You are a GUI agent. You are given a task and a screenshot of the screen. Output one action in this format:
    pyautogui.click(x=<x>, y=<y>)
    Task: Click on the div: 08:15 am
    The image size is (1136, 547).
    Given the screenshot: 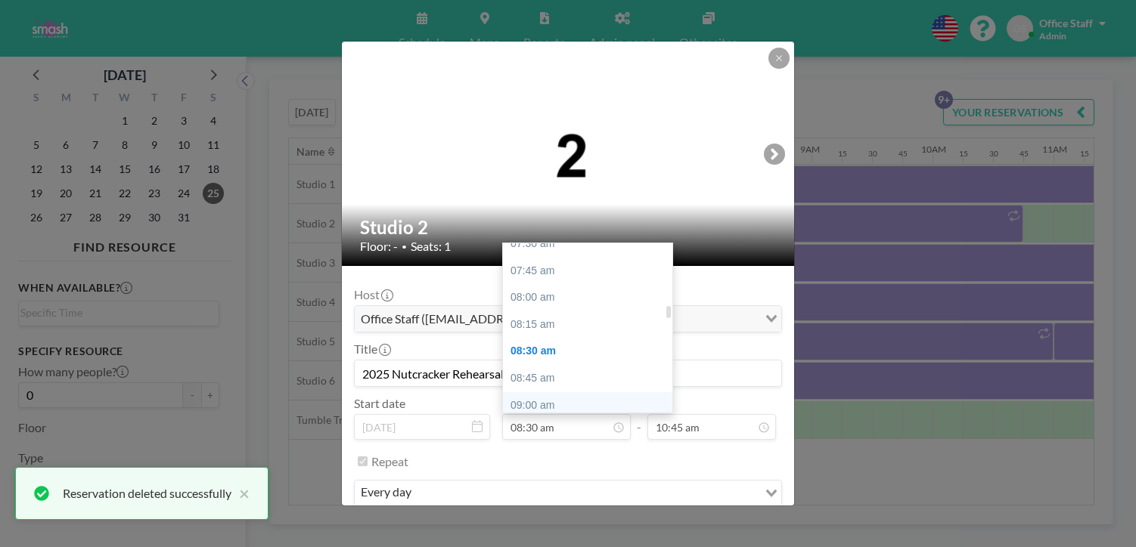 What is the action you would take?
    pyautogui.click(x=587, y=325)
    